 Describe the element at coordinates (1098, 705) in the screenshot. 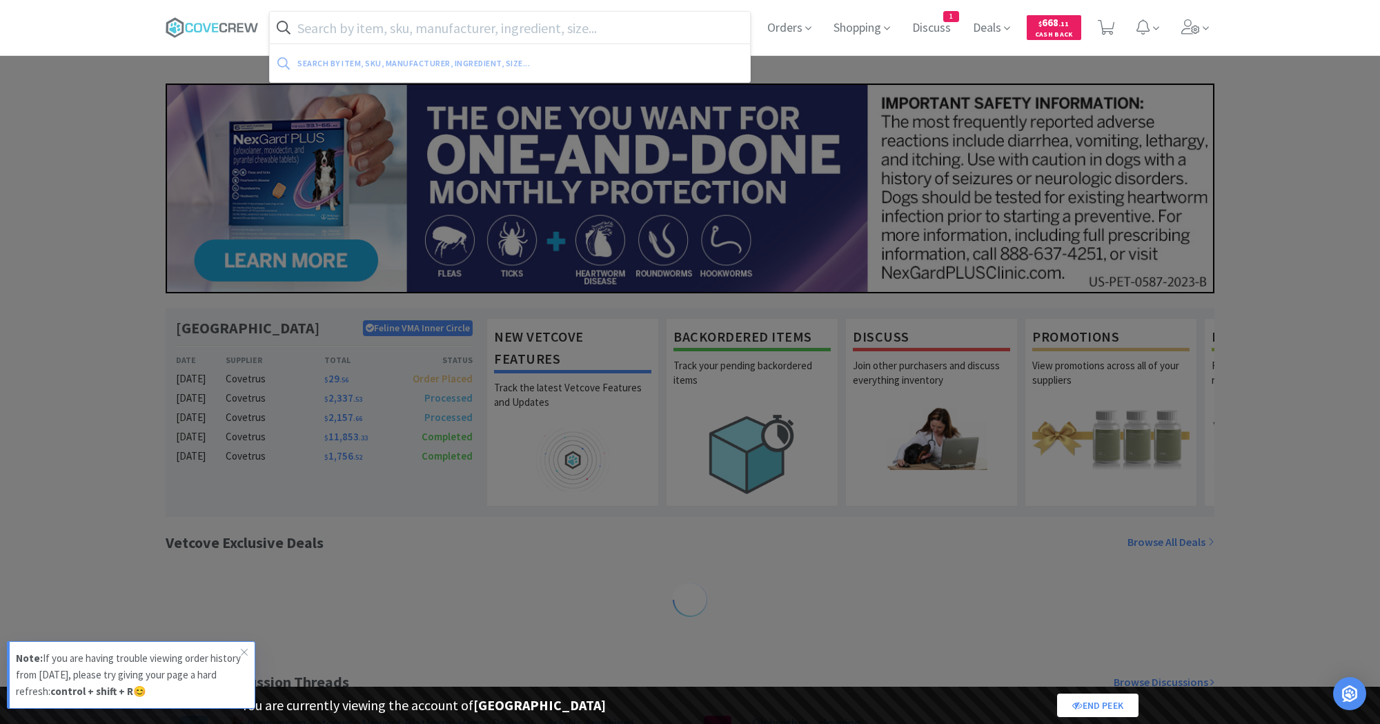

I see `a: End Peek` at that location.